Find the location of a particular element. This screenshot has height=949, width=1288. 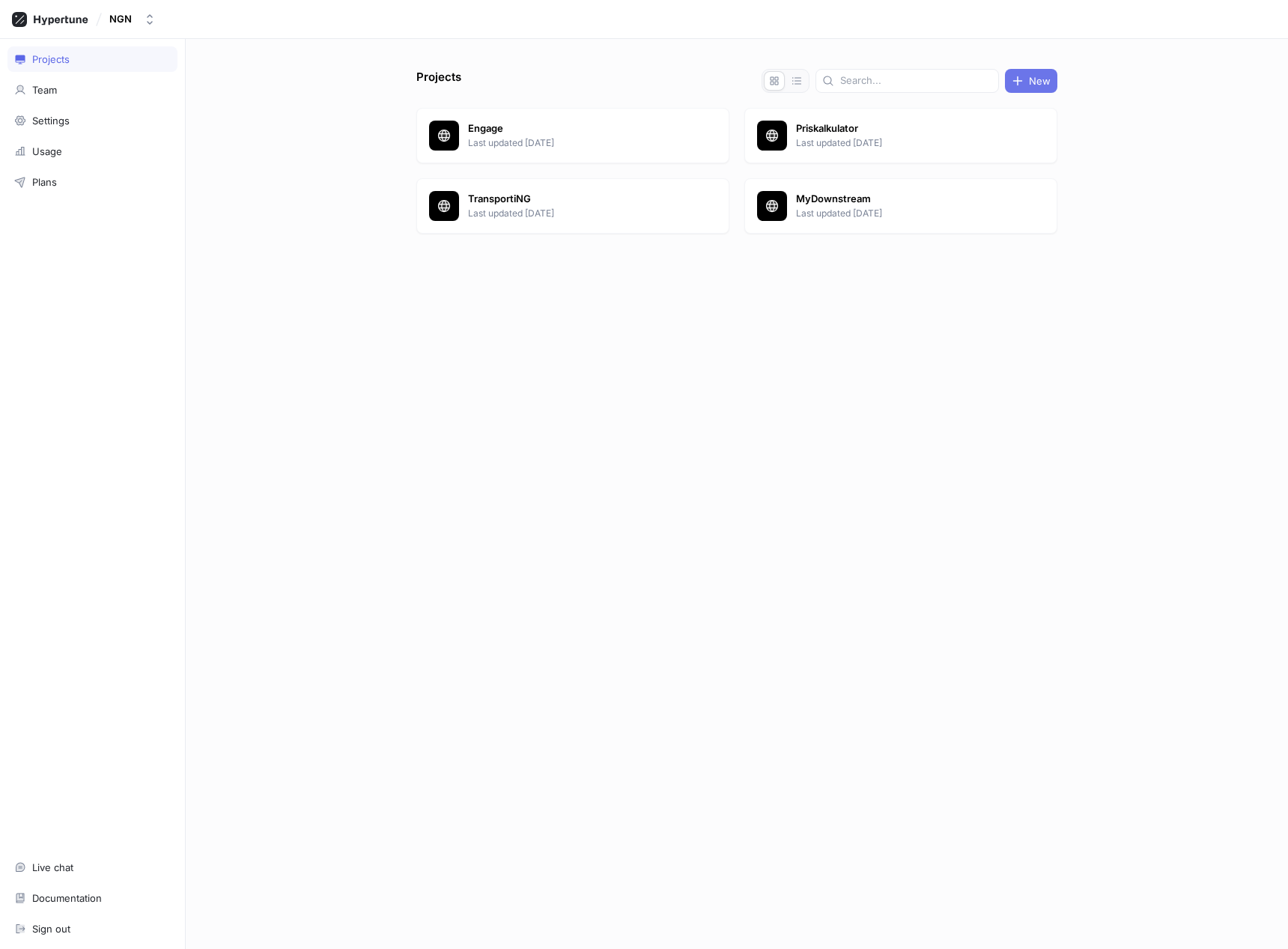

div: Projects is located at coordinates (51, 59).